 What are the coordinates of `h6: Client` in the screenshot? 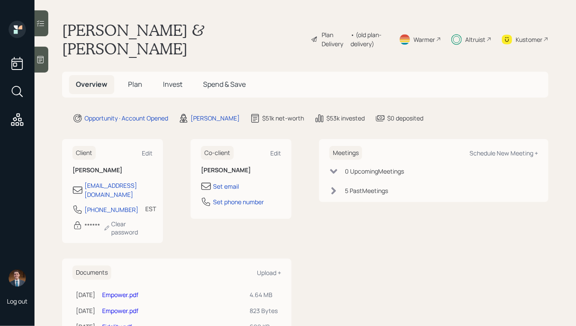 It's located at (84, 153).